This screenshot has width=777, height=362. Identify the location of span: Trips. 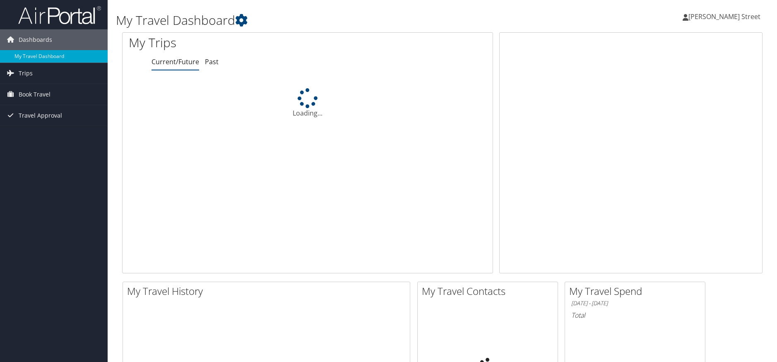
(26, 73).